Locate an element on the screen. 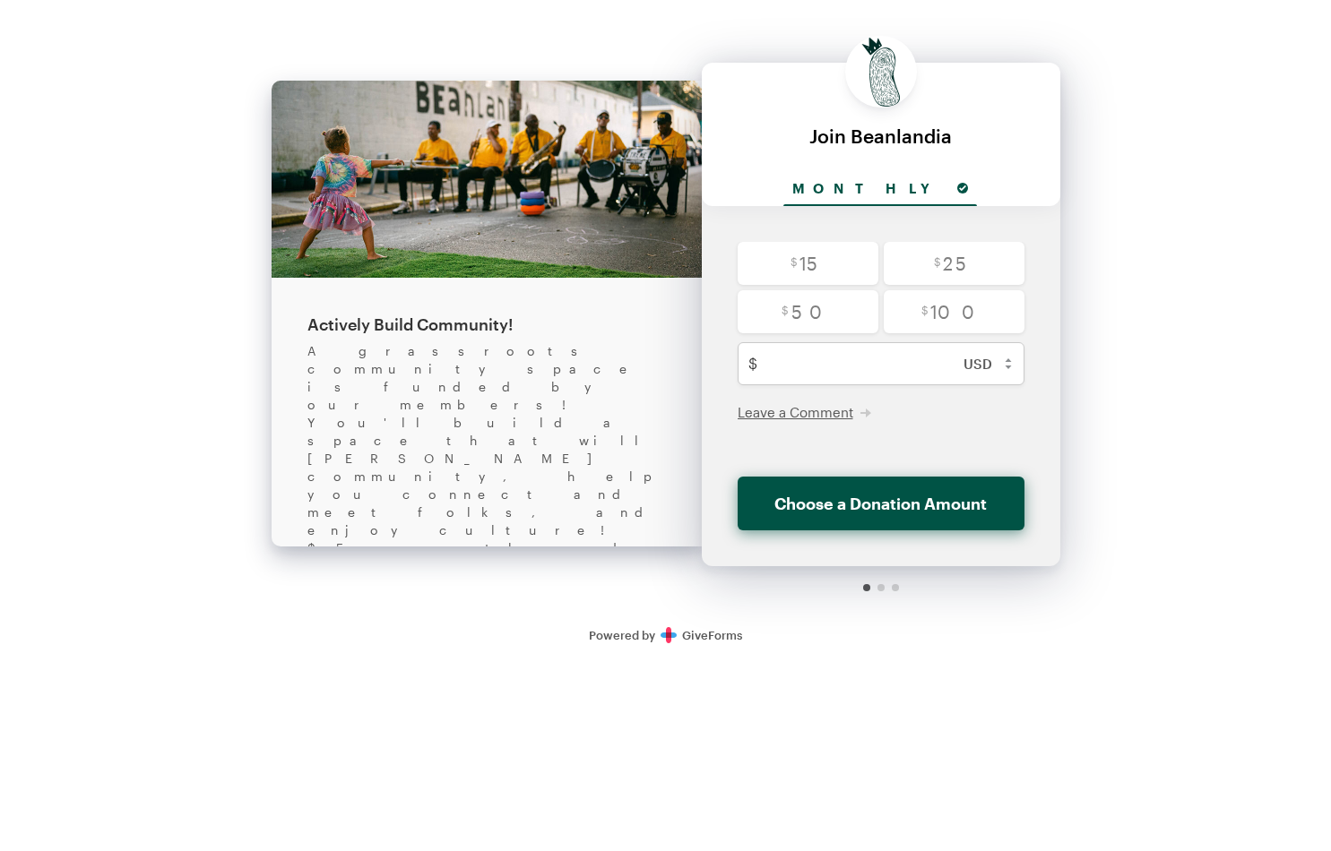 The width and height of the screenshot is (1331, 851). img: 241008KRBblockparty_450.jpg is located at coordinates (487, 179).